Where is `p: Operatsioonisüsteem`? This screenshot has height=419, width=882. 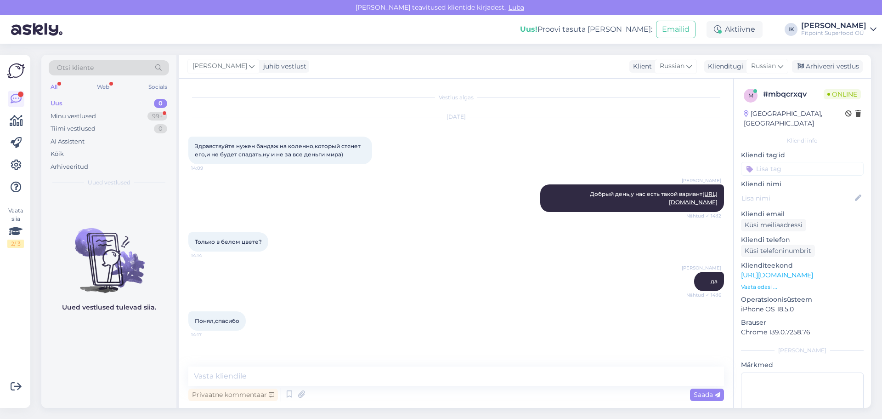 p: Operatsioonisüsteem is located at coordinates (802, 299).